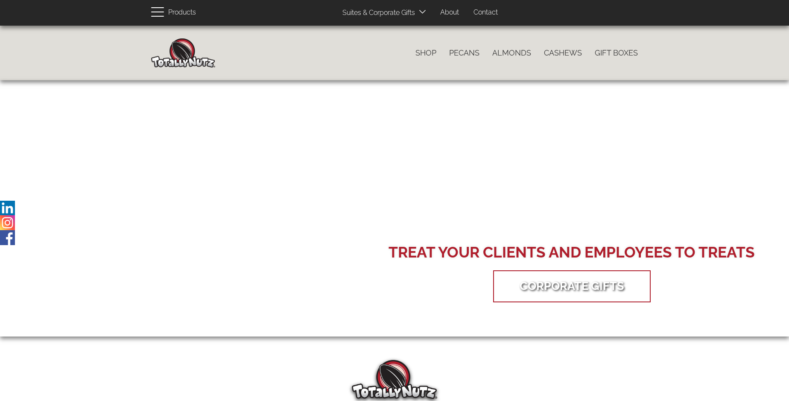 Image resolution: width=789 pixels, height=401 pixels. Describe the element at coordinates (426, 53) in the screenshot. I see `a: Shop` at that location.